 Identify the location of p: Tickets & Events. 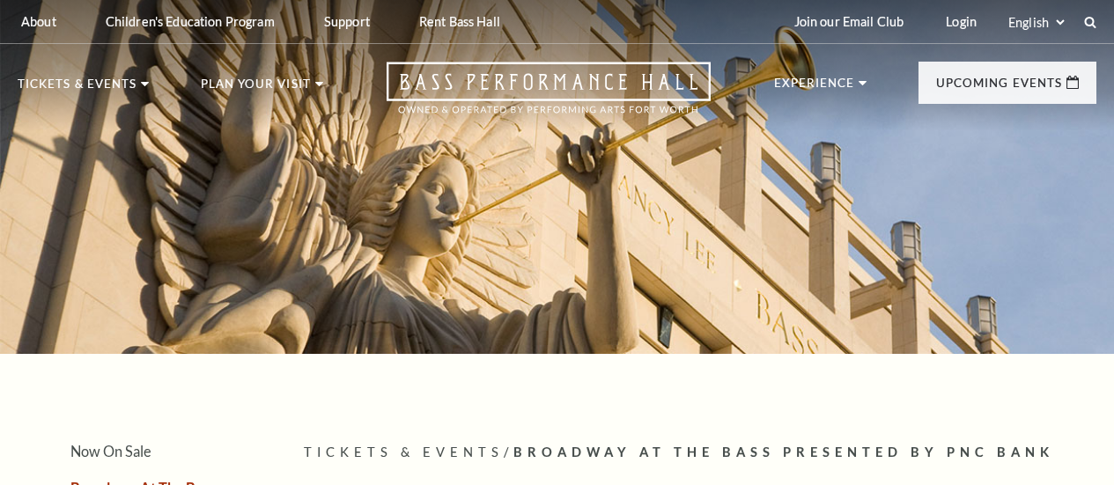
(77, 89).